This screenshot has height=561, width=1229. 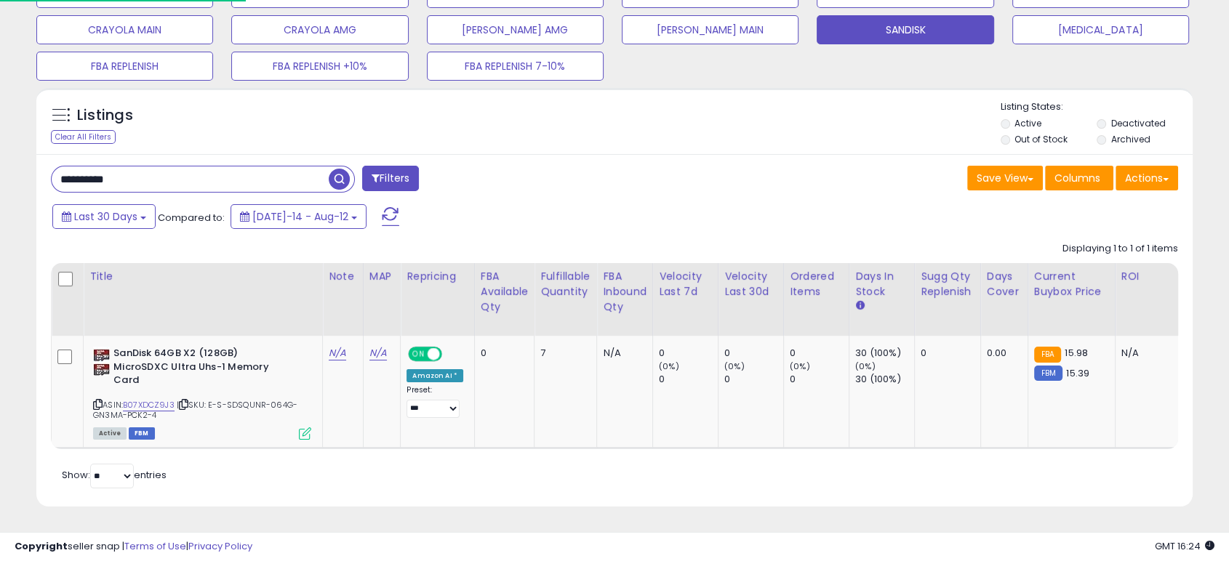 What do you see at coordinates (563, 353) in the screenshot?
I see `div: 7` at bounding box center [563, 353].